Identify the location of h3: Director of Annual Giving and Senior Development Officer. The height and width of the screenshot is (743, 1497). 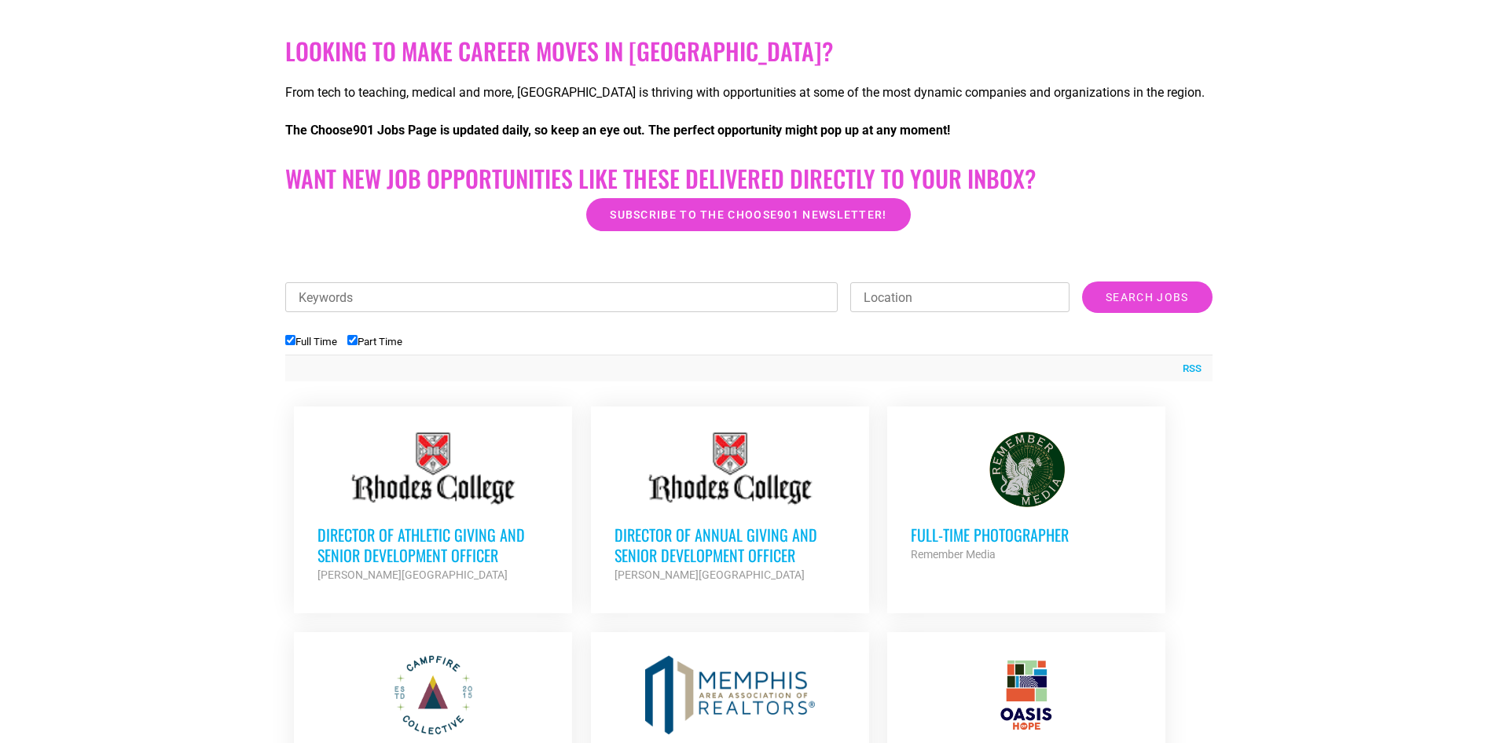
(730, 545).